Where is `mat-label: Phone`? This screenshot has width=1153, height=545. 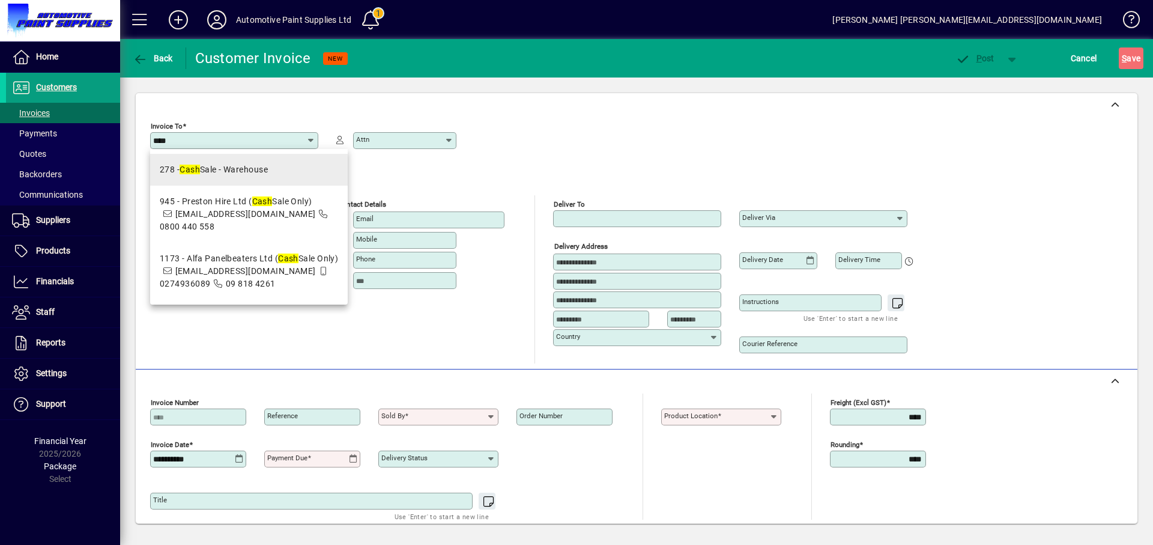 mat-label: Phone is located at coordinates (366, 259).